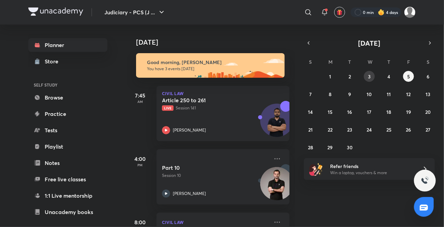  What do you see at coordinates (428, 76) in the screenshot?
I see `abbr: September 6, 2025` at bounding box center [428, 76].